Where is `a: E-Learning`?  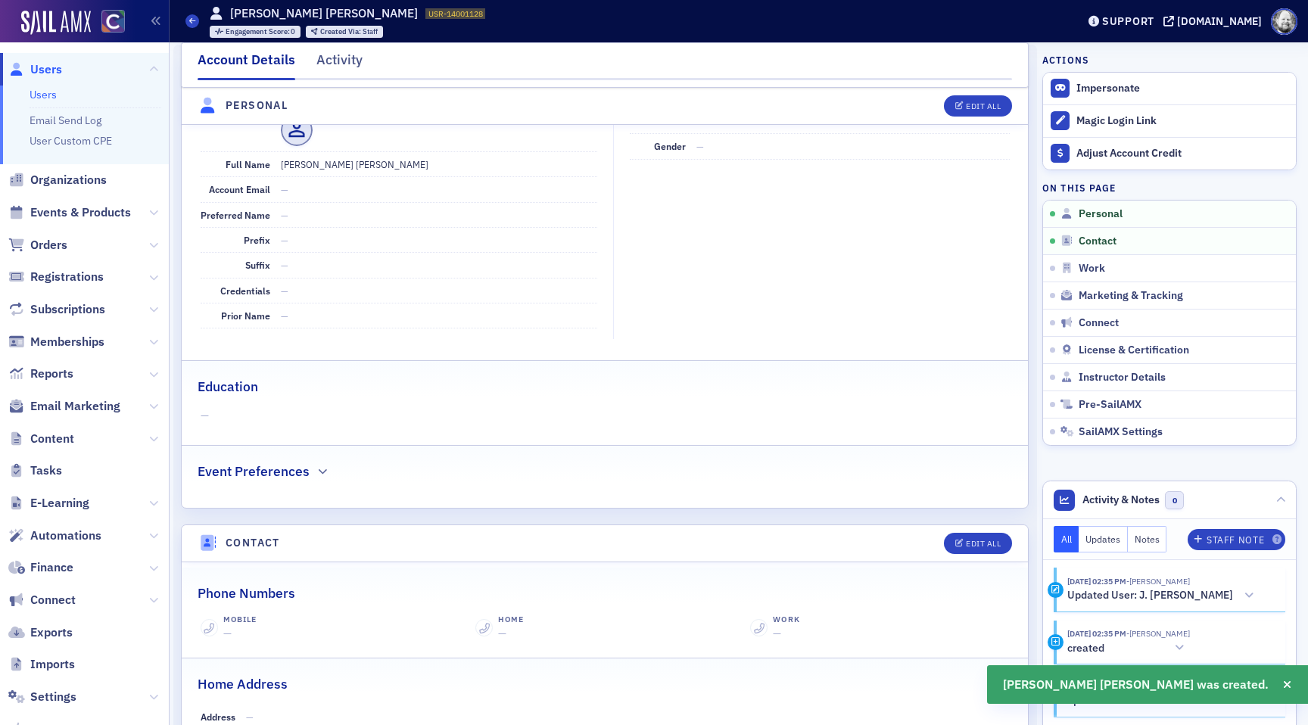 a: E-Learning is located at coordinates (48, 503).